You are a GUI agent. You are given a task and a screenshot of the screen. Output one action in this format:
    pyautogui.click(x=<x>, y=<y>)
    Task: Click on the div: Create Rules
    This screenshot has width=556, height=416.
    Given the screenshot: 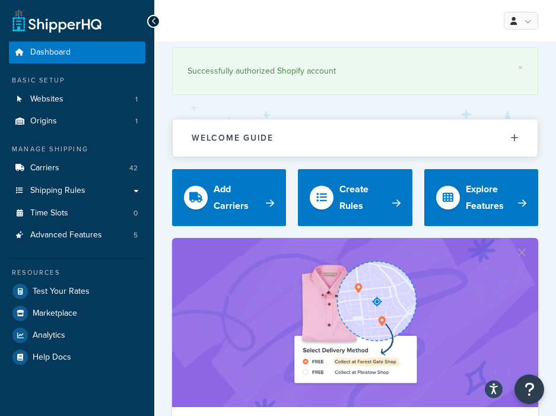 What is the action you would take?
    pyautogui.click(x=366, y=198)
    